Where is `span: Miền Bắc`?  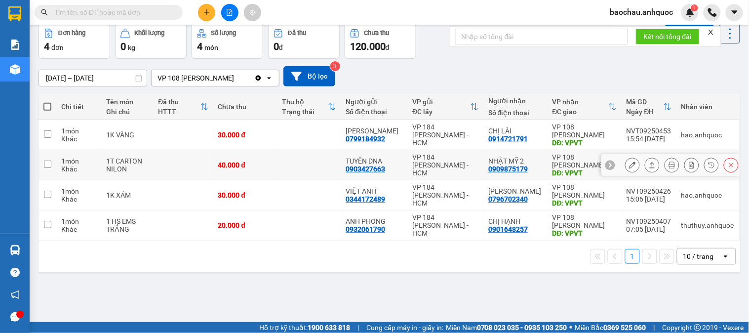
span: Miền Bắc is located at coordinates (611, 327).